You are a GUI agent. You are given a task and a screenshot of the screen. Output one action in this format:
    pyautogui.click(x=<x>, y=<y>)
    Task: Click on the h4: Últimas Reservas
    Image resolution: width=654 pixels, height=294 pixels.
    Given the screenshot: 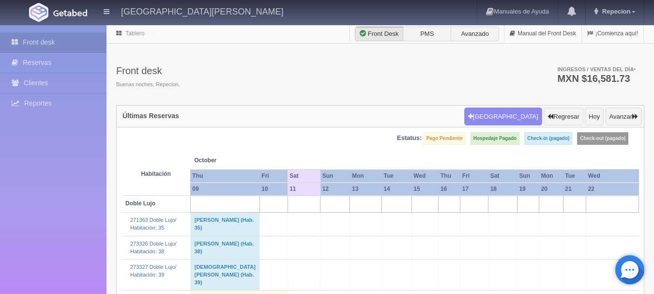 What is the action you would take?
    pyautogui.click(x=150, y=116)
    